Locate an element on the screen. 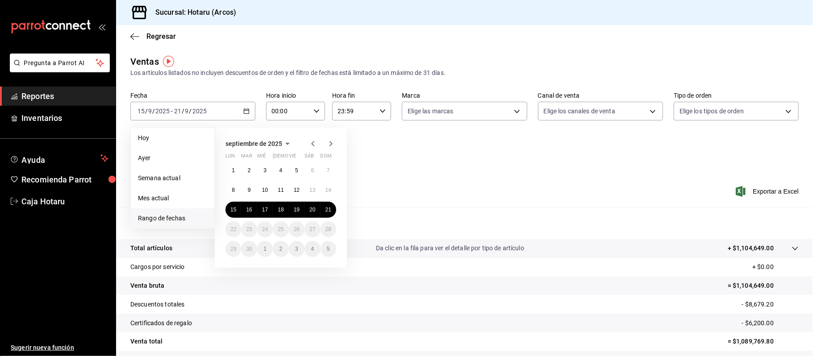  div: Los artículos listados no incluyen descuentos de orden y el filtro de fechas está limitado a un m... is located at coordinates (464, 73).